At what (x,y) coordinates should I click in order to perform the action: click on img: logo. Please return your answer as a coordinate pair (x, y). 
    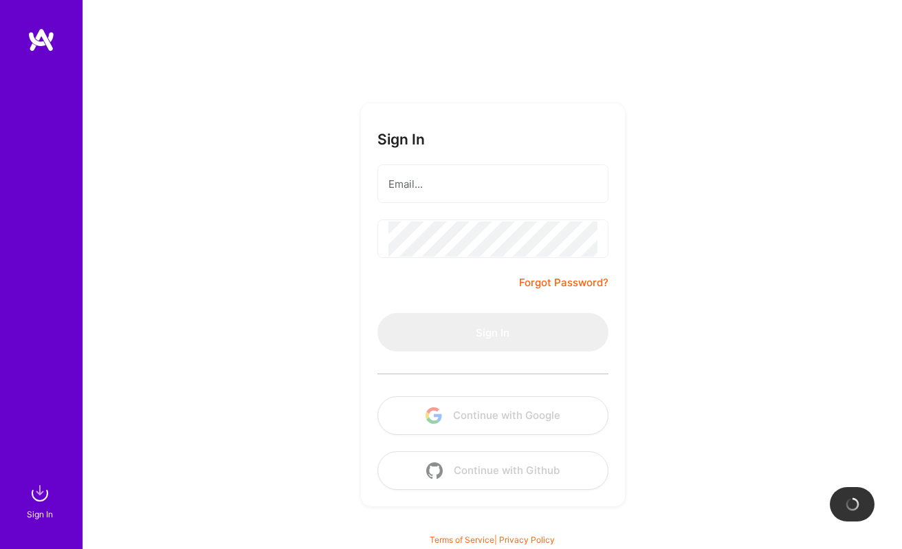
    Looking at the image, I should click on (41, 40).